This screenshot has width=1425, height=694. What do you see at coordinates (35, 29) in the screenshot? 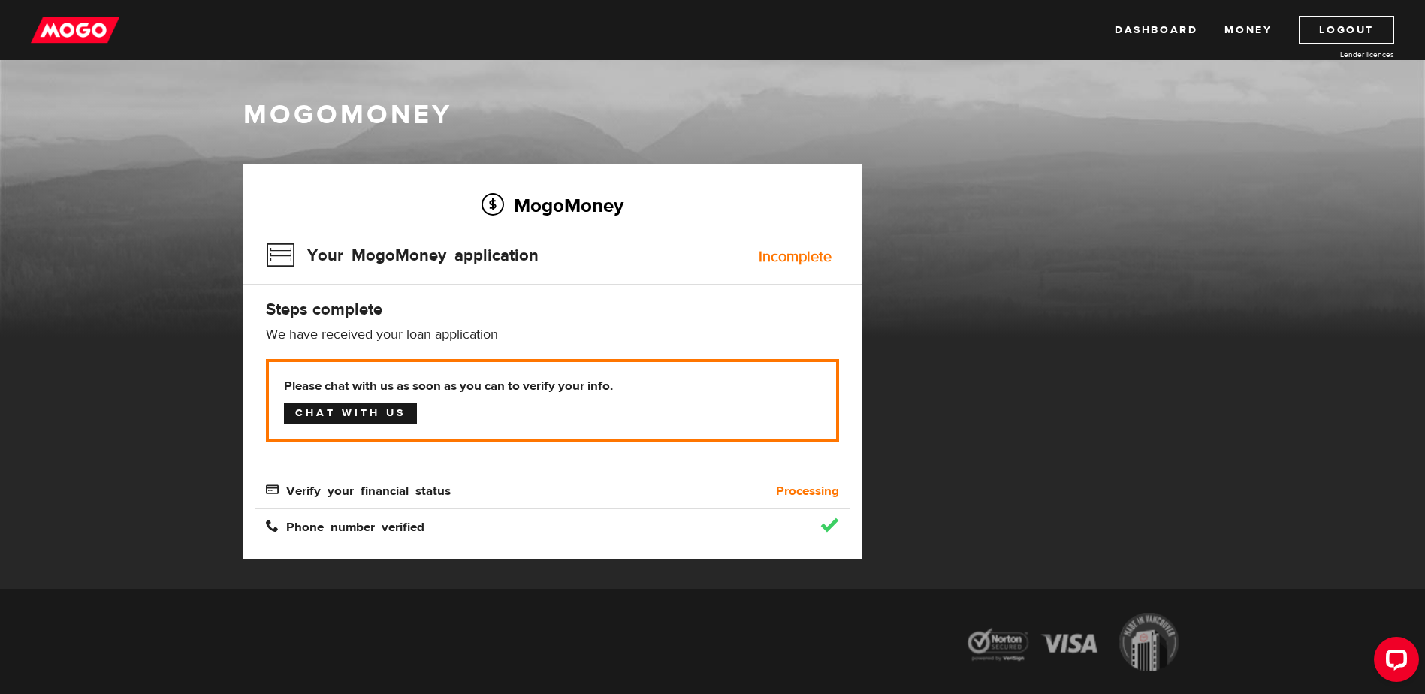
I see `button: Open LiveChat chat widget` at bounding box center [35, 29].